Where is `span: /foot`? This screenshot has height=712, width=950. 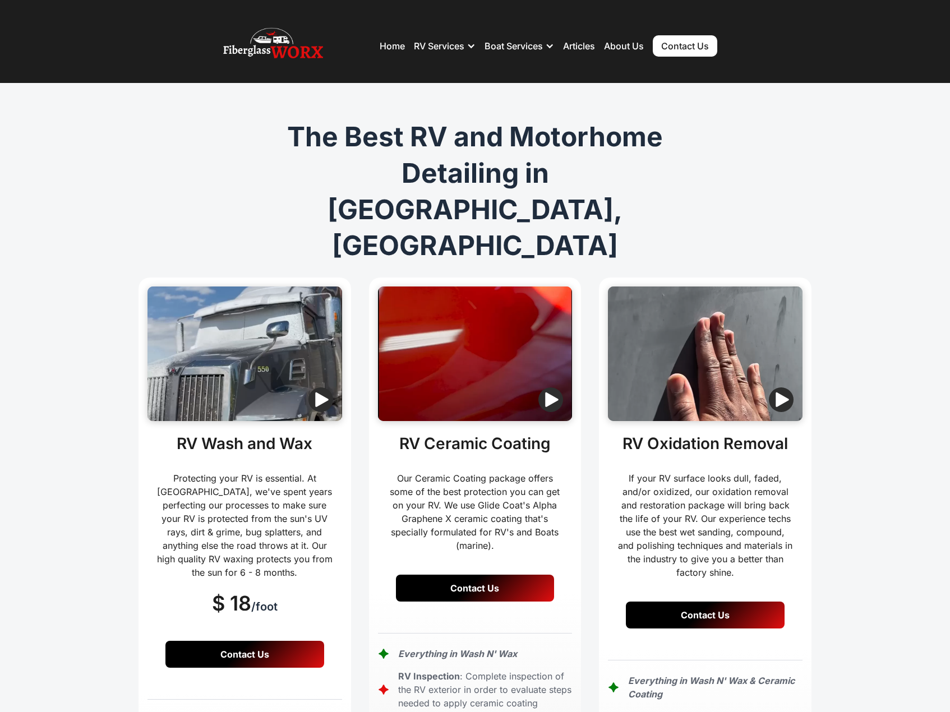 span: /foot is located at coordinates (264, 607).